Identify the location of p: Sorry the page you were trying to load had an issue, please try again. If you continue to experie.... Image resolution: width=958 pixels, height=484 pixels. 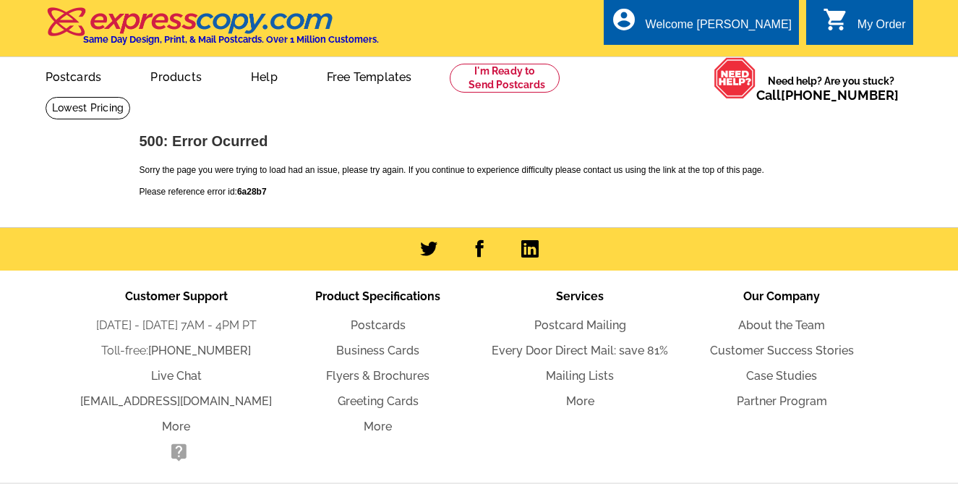
(479, 170).